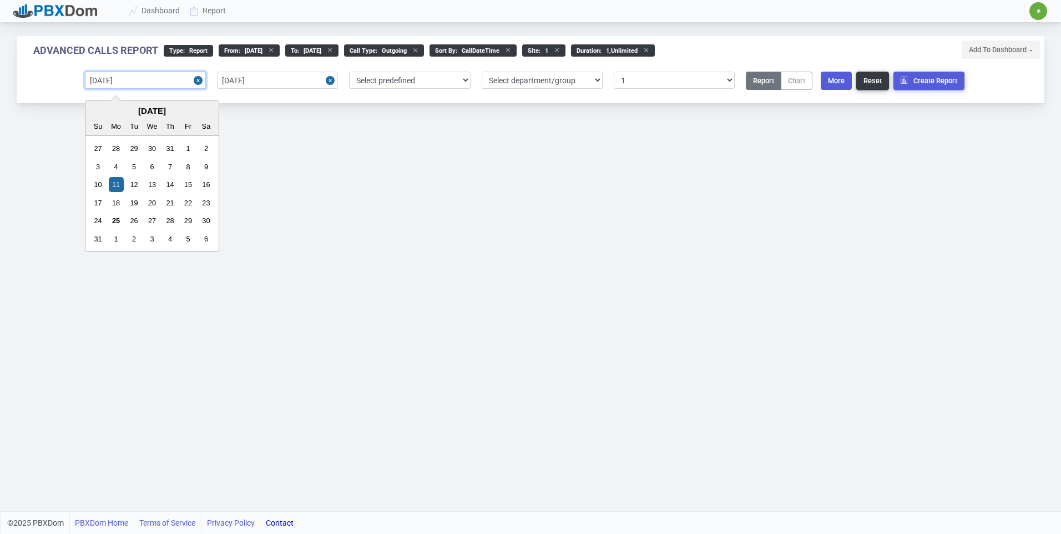 This screenshot has width=1061, height=534. I want to click on div: Call Type :, so click(384, 51).